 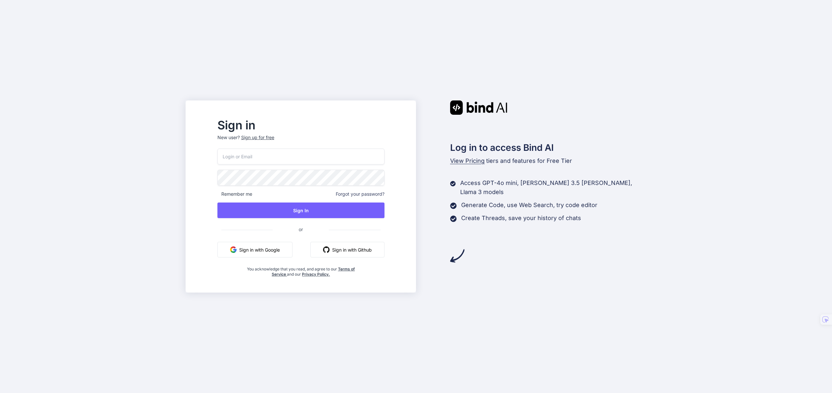 I want to click on p: Create Threads, save your history of chats, so click(x=521, y=218).